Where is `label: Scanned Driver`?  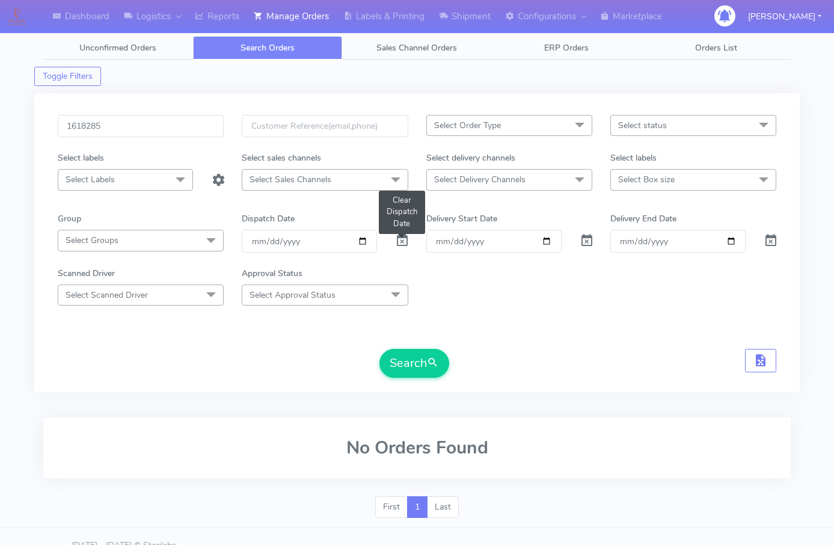 label: Scanned Driver is located at coordinates (86, 273).